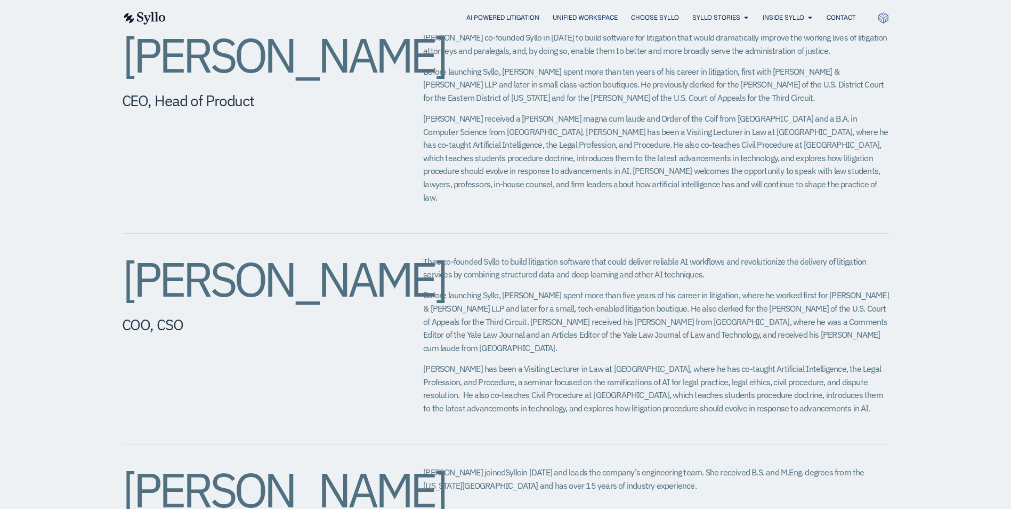 The image size is (1011, 509). What do you see at coordinates (503, 18) in the screenshot?
I see `span: AI Powered Litigation` at bounding box center [503, 18].